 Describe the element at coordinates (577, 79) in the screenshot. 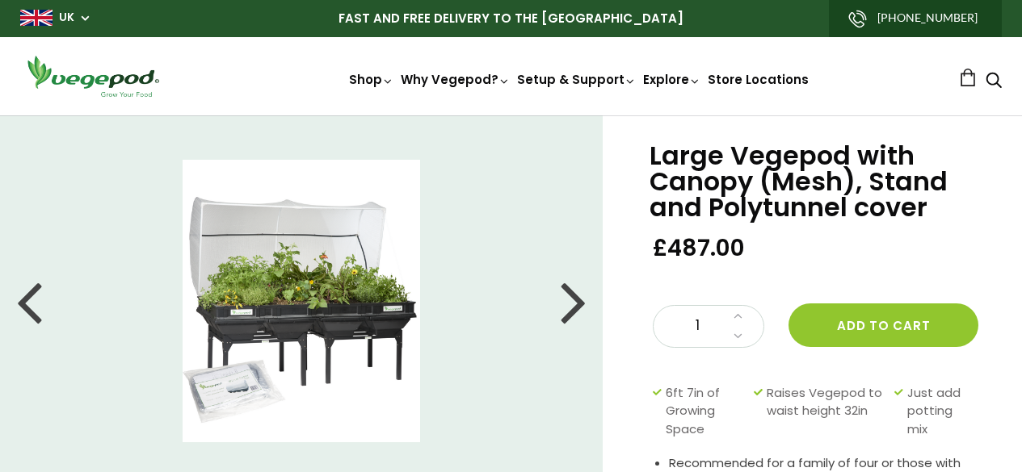

I see `a: Setup & Support` at that location.